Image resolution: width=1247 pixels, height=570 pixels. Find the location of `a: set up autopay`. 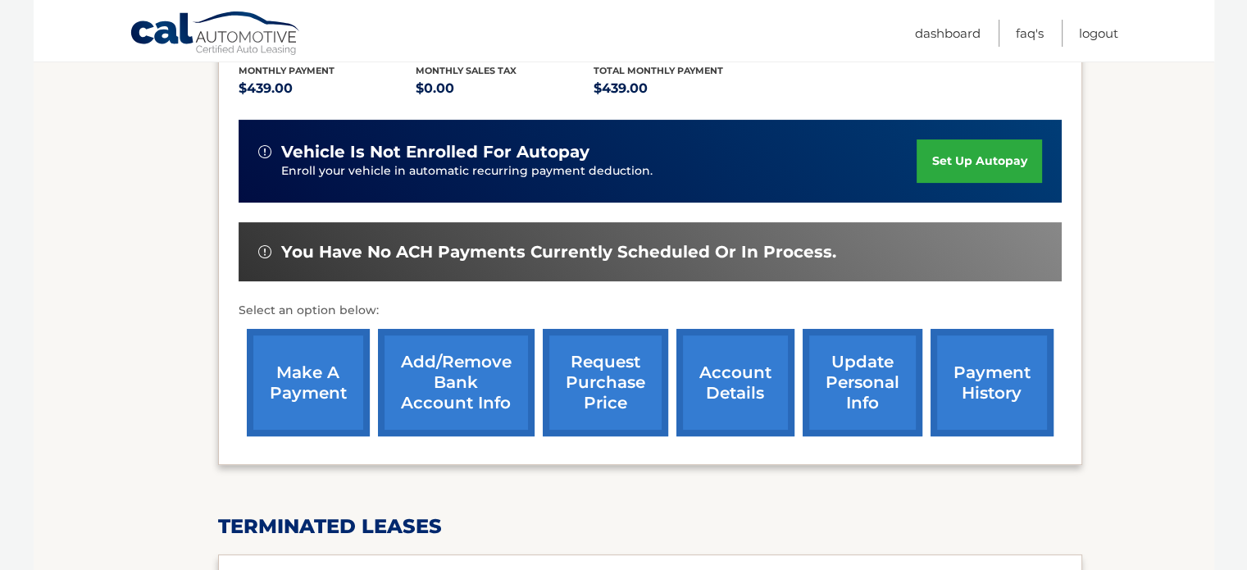

a: set up autopay is located at coordinates (979, 161).